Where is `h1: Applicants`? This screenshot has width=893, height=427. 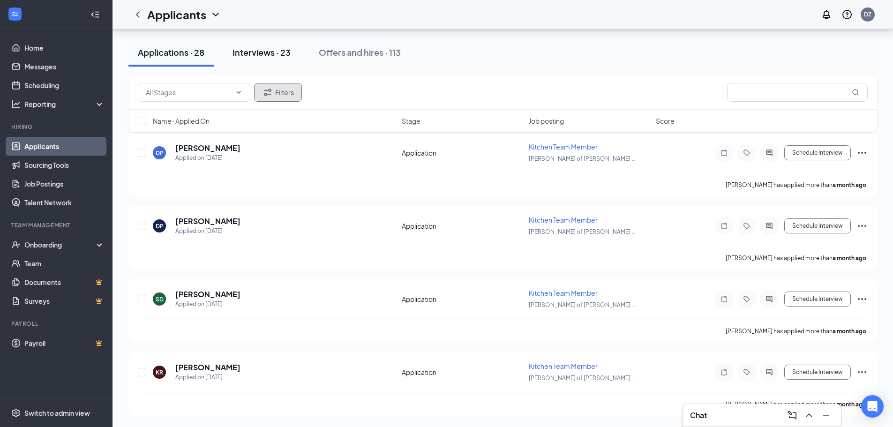 h1: Applicants is located at coordinates (177, 15).